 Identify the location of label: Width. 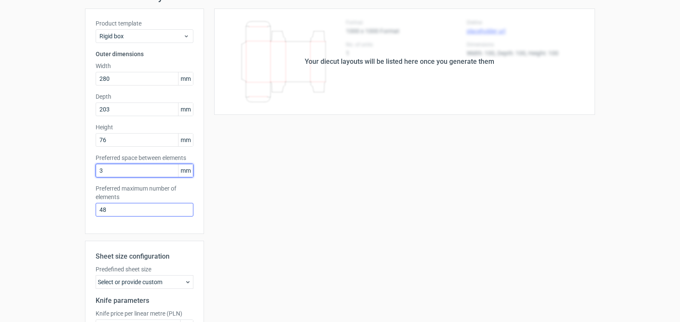
(144, 66).